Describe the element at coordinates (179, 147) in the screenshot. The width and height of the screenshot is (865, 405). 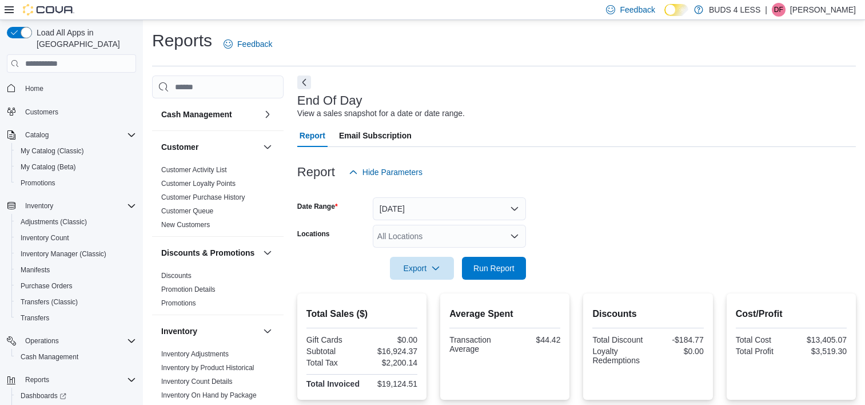
I see `h3: Customer` at that location.